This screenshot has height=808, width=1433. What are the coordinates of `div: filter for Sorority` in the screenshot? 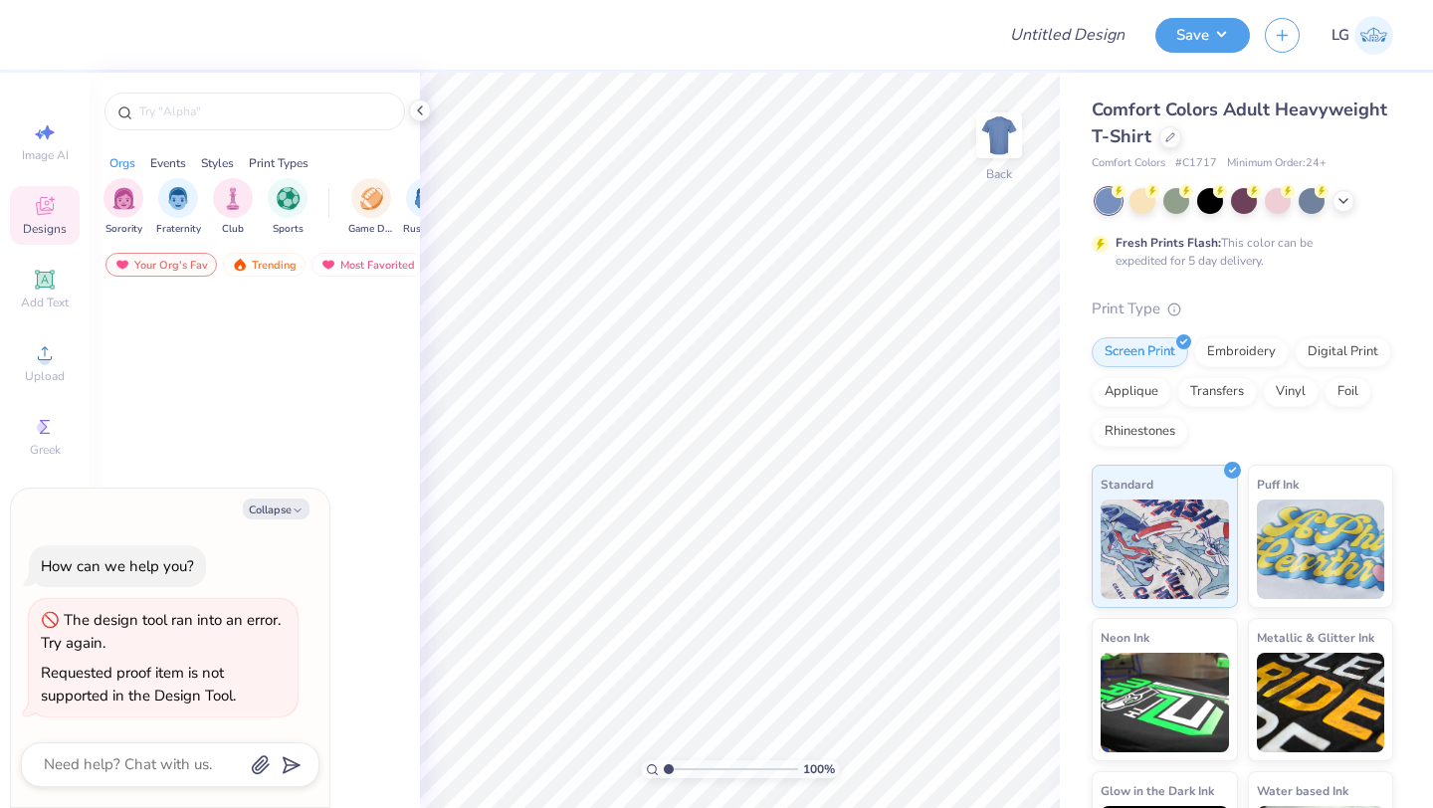 It's located at (123, 207).